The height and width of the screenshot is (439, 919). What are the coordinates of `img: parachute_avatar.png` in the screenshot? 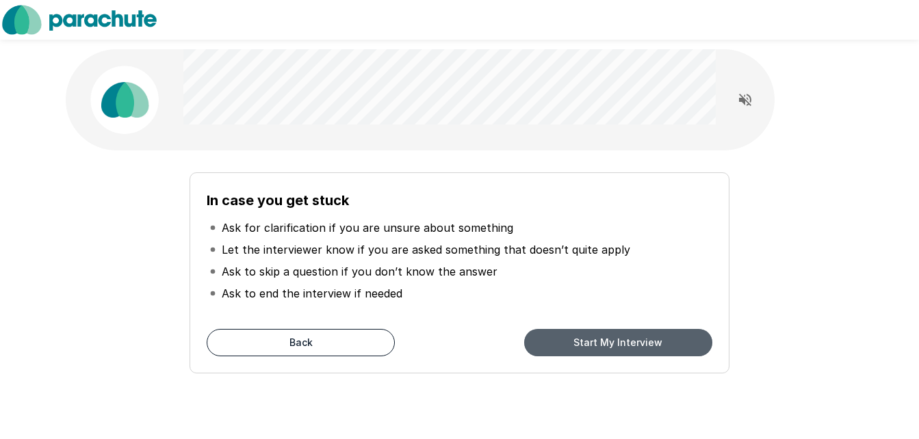 It's located at (125, 100).